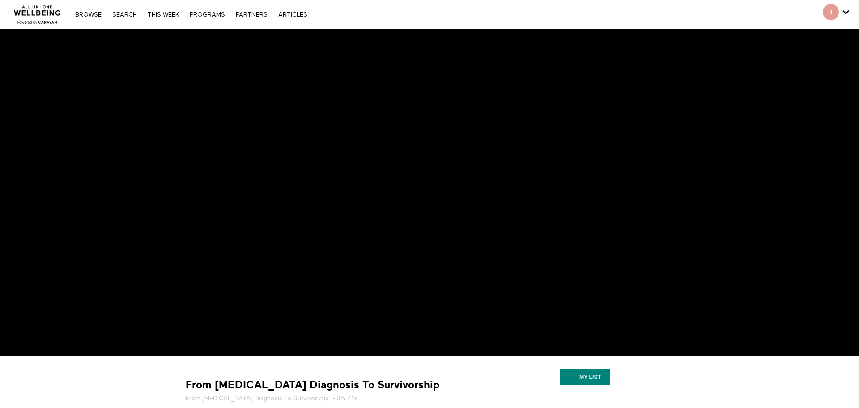  What do you see at coordinates (252, 15) in the screenshot?
I see `a: PARTNERS` at bounding box center [252, 15].